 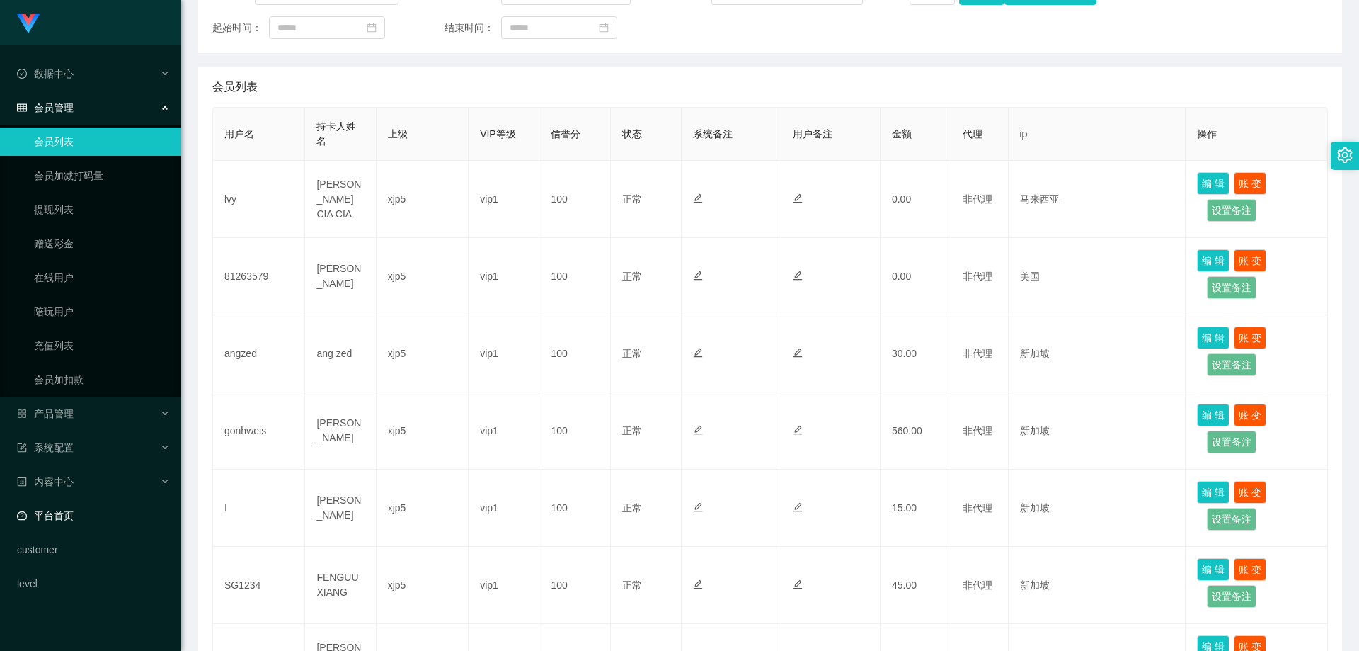 I want to click on span: VIP等级, so click(x=498, y=134).